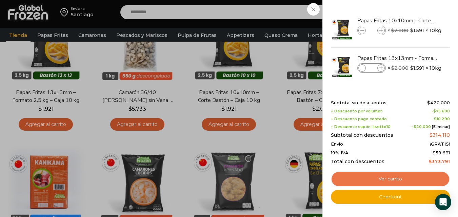 Image resolution: width=458 pixels, height=217 pixels. Describe the element at coordinates (398, 58) in the screenshot. I see `a: Papas Fritas 13x13mm - Formato 2,5 kg - Caja 10 kg` at that location.